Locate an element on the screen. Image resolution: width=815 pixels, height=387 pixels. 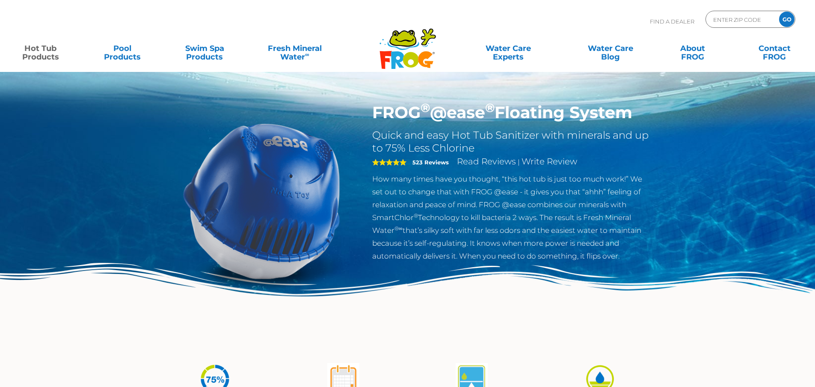
a: PoolProducts is located at coordinates (122, 48).